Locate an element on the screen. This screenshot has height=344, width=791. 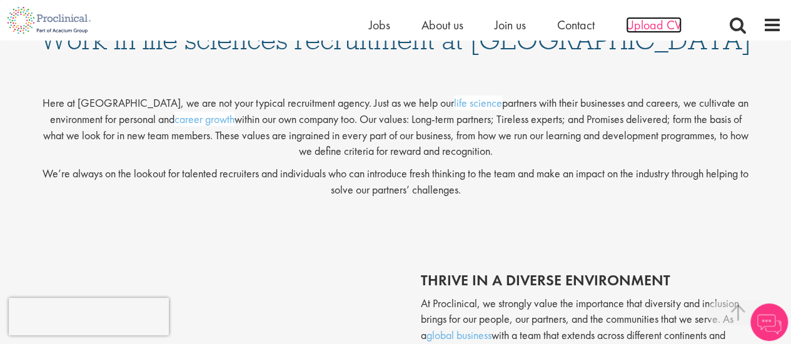
p: We’re always on the lookout for talented recruiters and individuals who can introduce fresh think... is located at coordinates (396, 181).